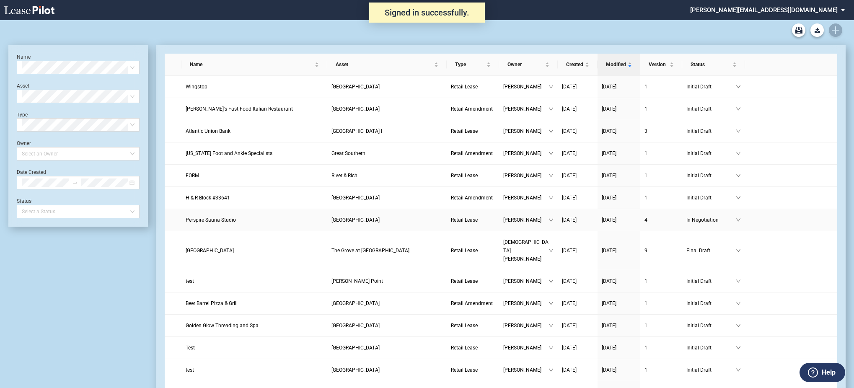 Image resolution: width=854 pixels, height=388 pixels. I want to click on span: Fazoli's Fast Food Italian Restaurant, so click(239, 109).